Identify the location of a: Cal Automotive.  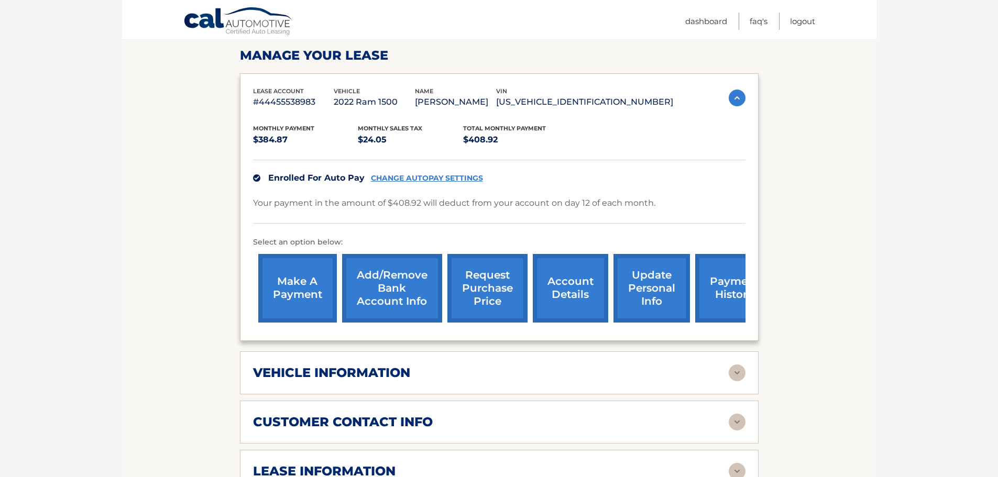
(238, 22).